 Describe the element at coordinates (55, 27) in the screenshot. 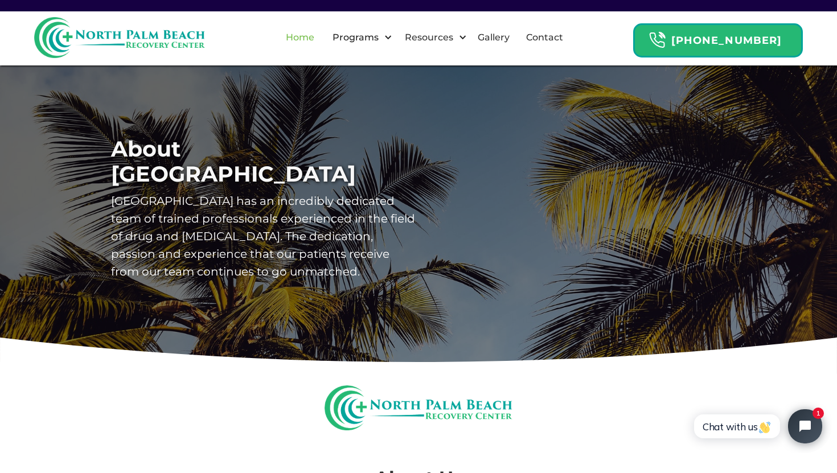

I see `button: Chat with us👋` at that location.